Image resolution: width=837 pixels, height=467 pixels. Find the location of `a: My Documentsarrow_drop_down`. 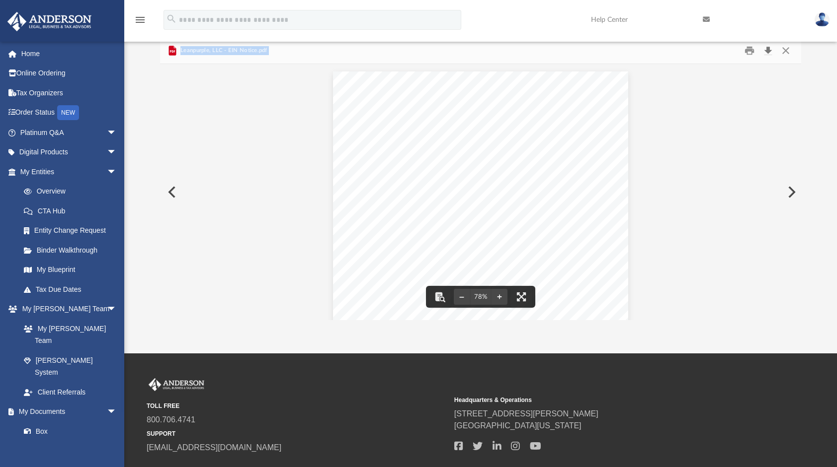

a: My Documentsarrow_drop_down is located at coordinates (67, 412).